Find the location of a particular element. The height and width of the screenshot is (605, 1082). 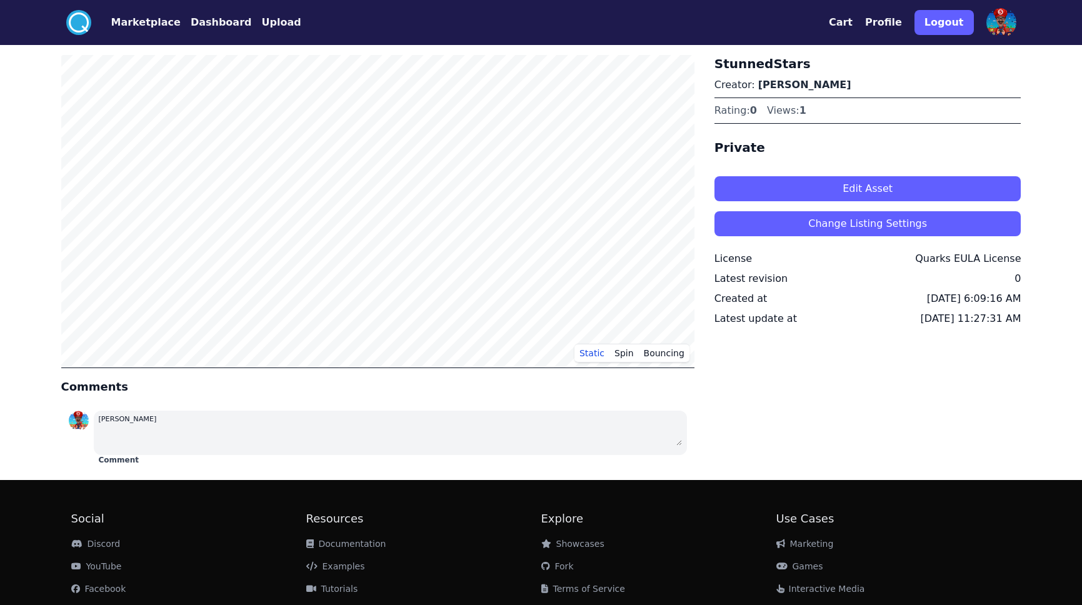

button: Comment is located at coordinates (119, 460).